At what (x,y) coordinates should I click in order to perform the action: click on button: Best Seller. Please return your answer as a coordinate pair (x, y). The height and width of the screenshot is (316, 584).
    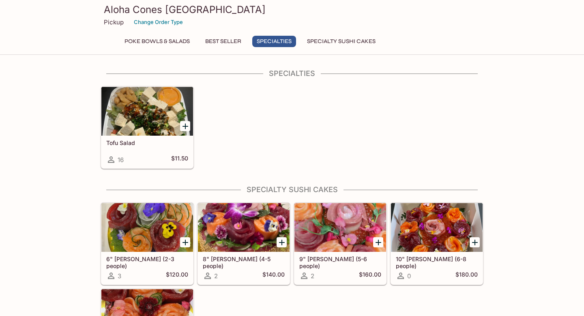
    Looking at the image, I should click on (223, 41).